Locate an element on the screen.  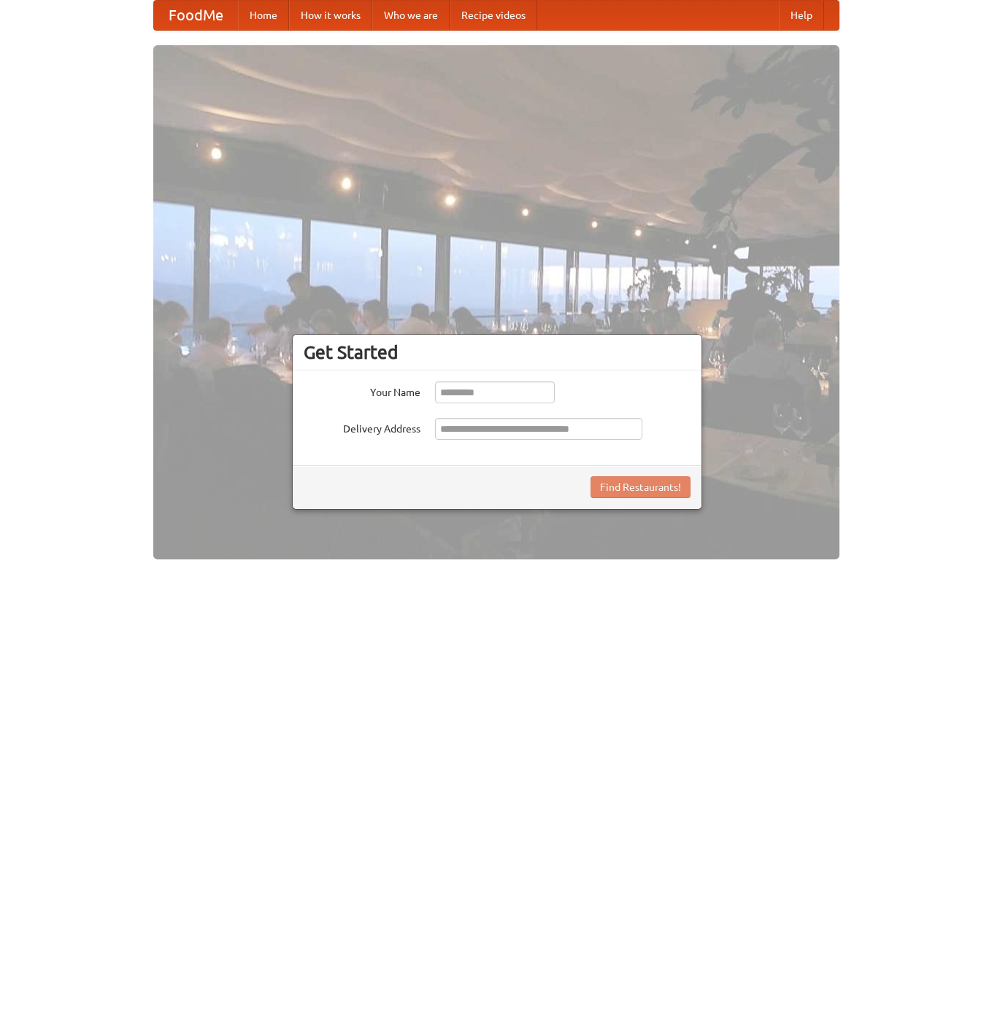
a: How it works is located at coordinates (331, 15).